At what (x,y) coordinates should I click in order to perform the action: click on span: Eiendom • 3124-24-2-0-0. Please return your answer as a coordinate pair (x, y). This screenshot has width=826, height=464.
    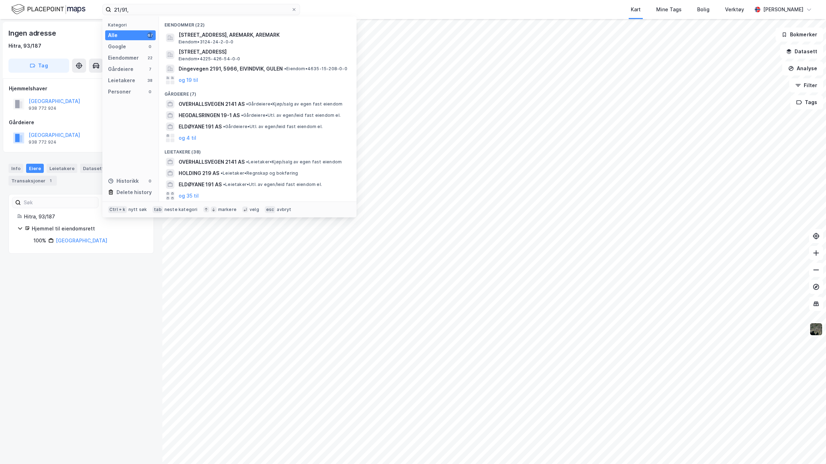
    Looking at the image, I should click on (206, 42).